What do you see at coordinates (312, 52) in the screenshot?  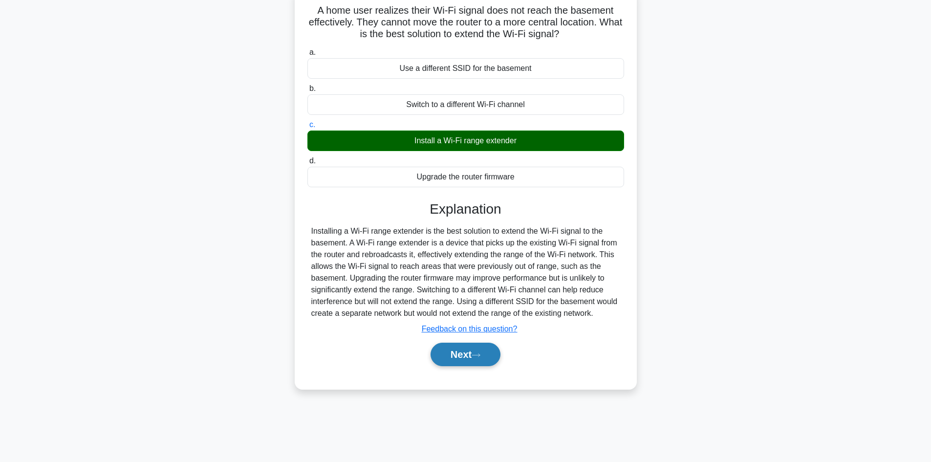 I see `span: a.` at bounding box center [312, 52].